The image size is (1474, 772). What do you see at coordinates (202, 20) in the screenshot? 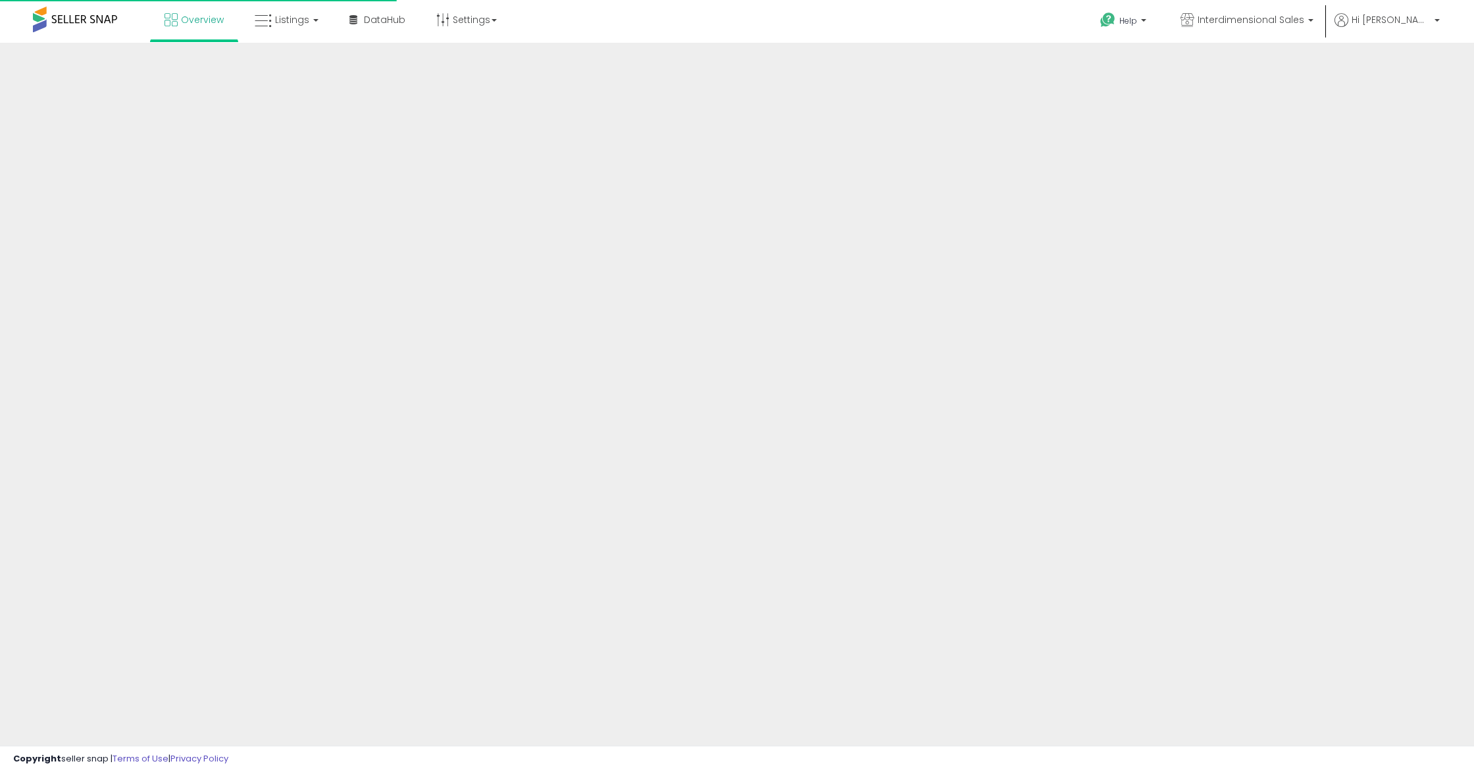
I see `span: Overview` at bounding box center [202, 20].